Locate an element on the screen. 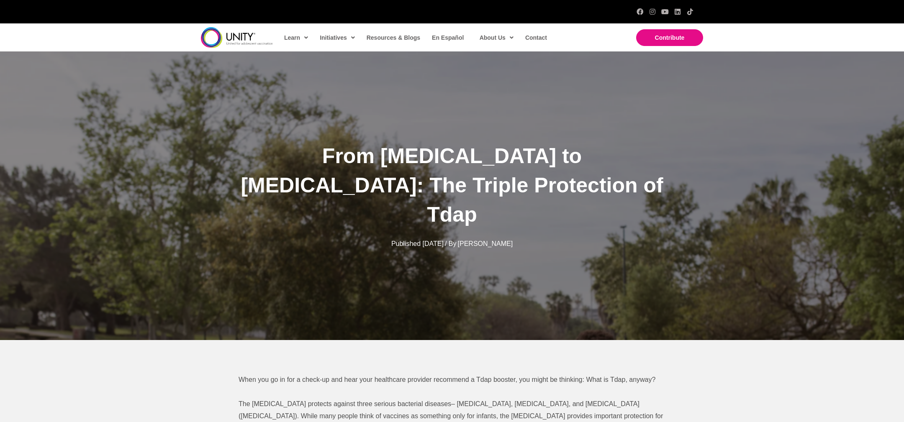  span: / By is located at coordinates (451, 244).